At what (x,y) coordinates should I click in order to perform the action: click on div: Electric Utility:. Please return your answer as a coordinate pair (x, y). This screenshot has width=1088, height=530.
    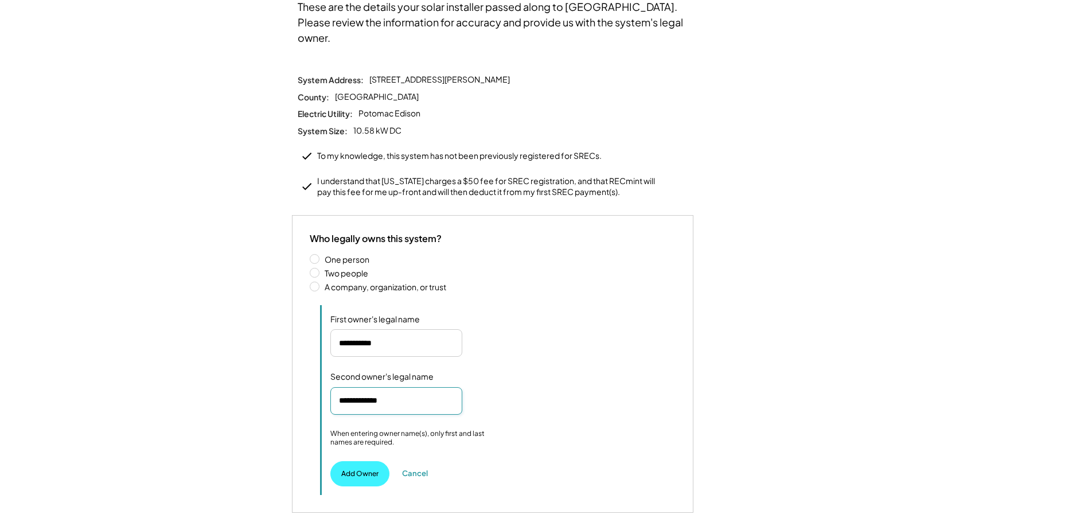
    Looking at the image, I should click on (325, 114).